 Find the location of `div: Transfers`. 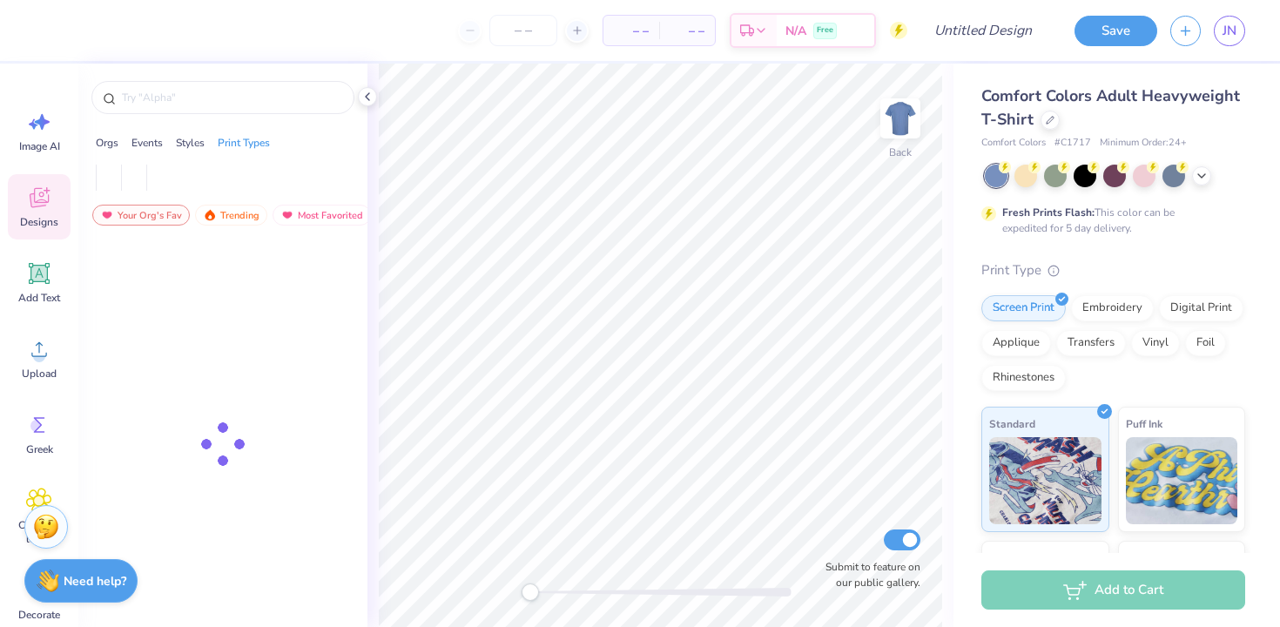

div: Transfers is located at coordinates (1091, 343).